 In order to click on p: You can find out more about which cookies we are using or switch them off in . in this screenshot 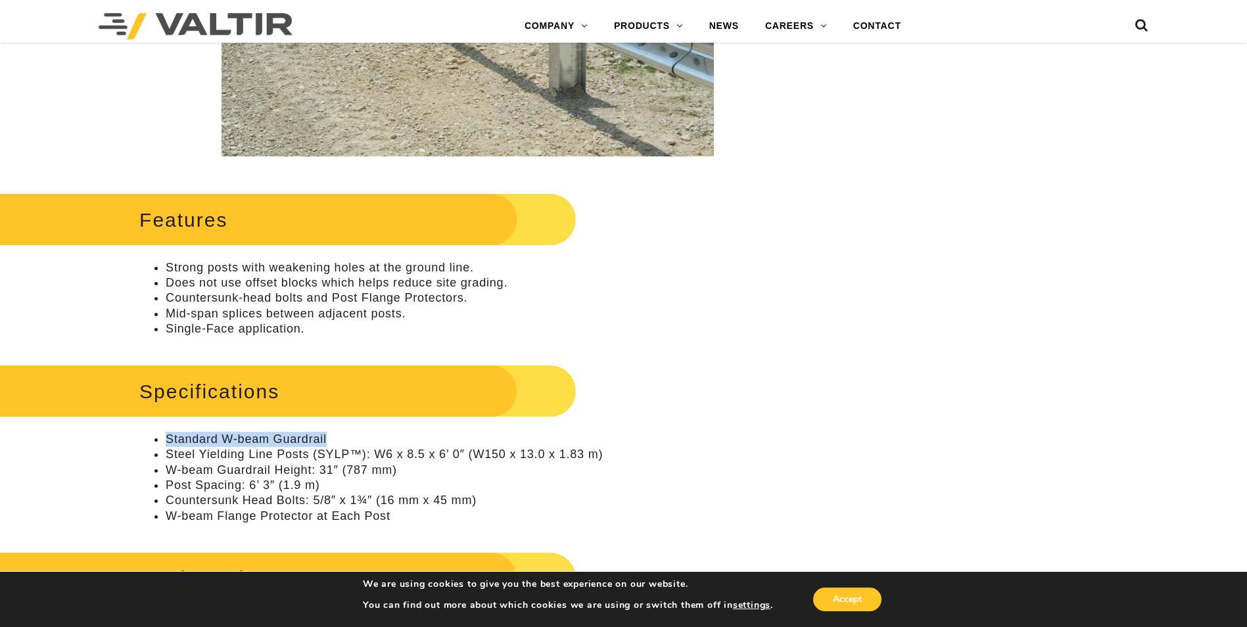, I will do `click(568, 605)`.